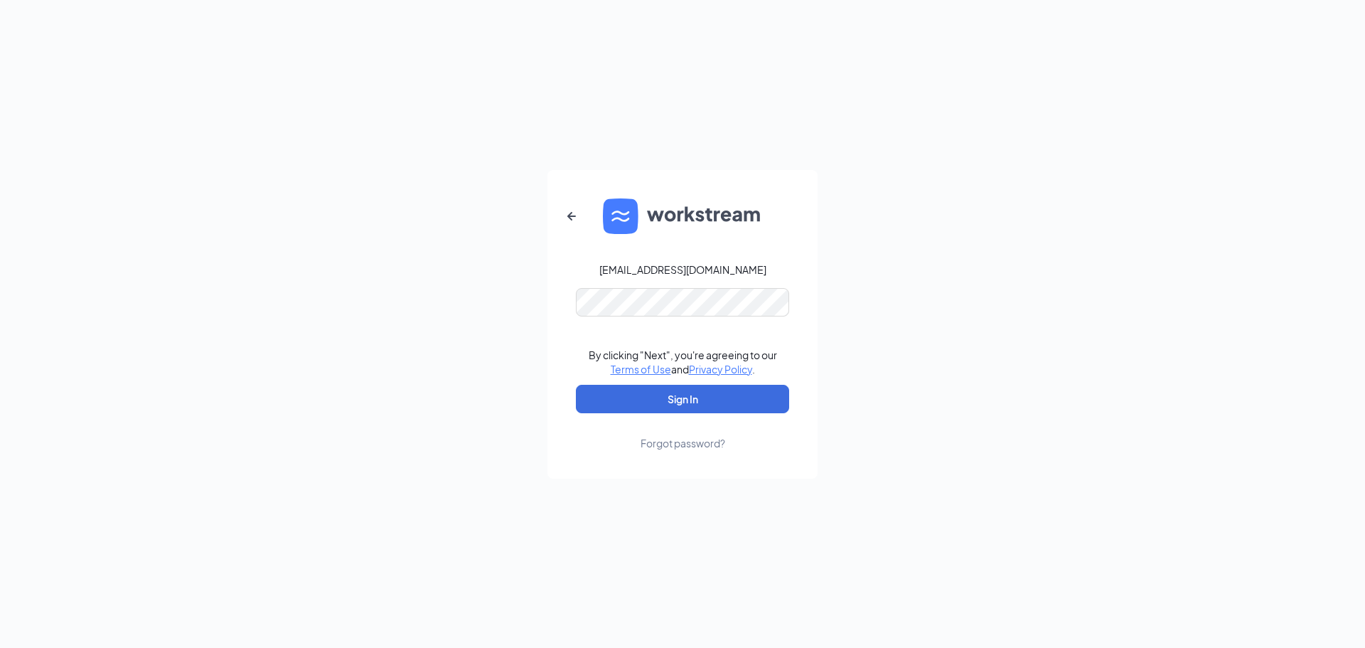 This screenshot has height=648, width=1365. What do you see at coordinates (572, 216) in the screenshot?
I see `svg: ArrowLeftNew` at bounding box center [572, 216].